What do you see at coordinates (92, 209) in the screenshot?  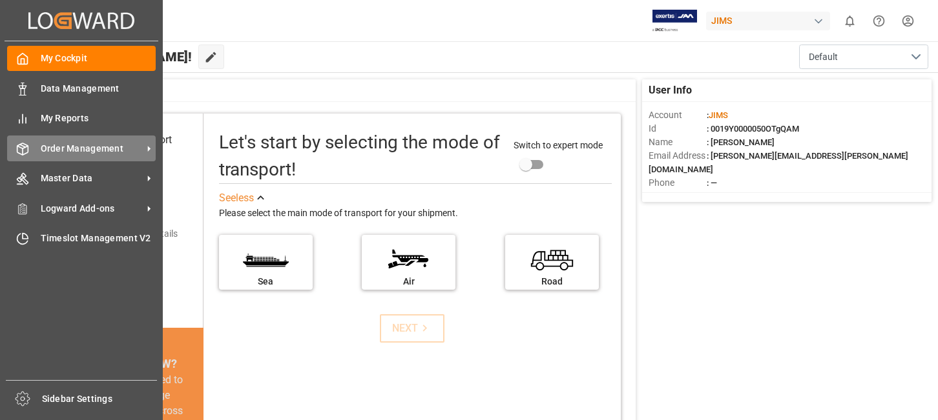 I see `span: Logward Add-ons` at bounding box center [92, 209].